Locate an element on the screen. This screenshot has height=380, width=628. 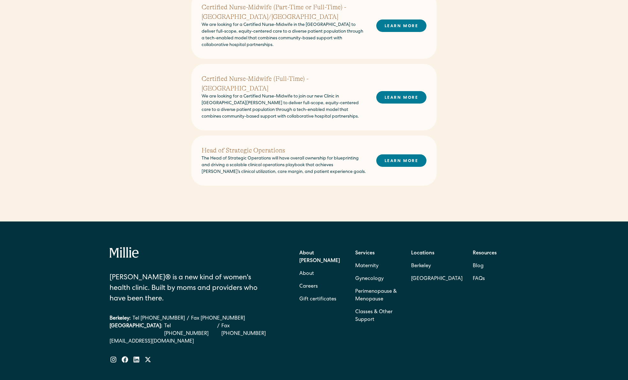
a: About is located at coordinates (307, 274).